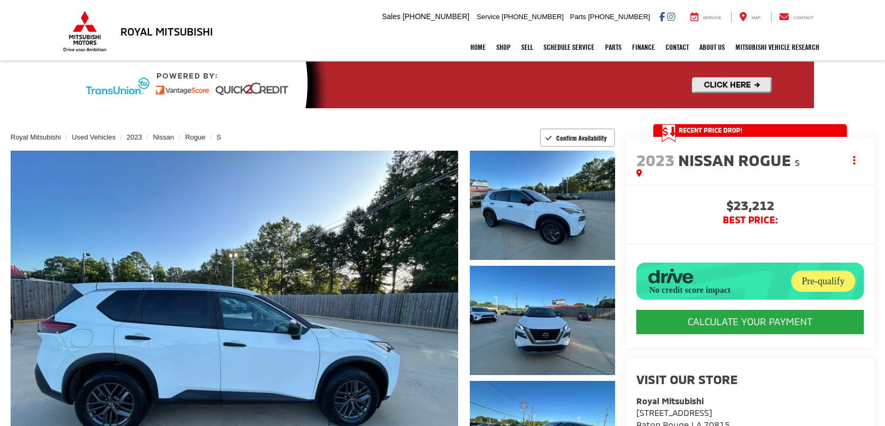 The width and height of the screenshot is (885, 426). I want to click on a: Schedule Service: Opens in a new tab, so click(569, 47).